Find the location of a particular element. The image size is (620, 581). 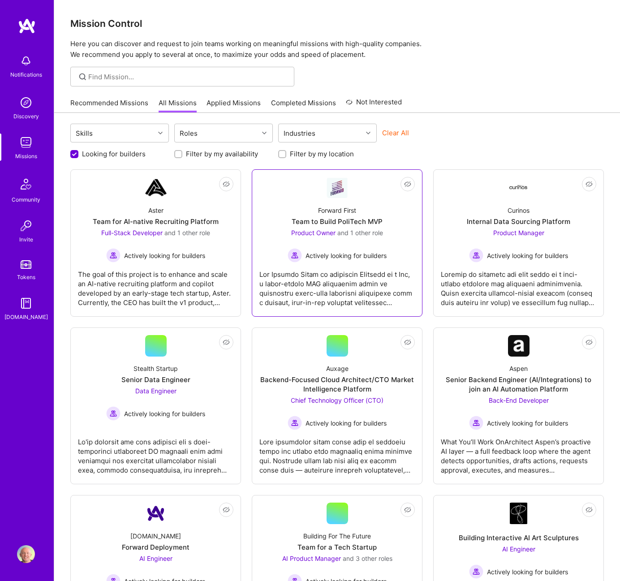

div: Notifications is located at coordinates (26, 74).